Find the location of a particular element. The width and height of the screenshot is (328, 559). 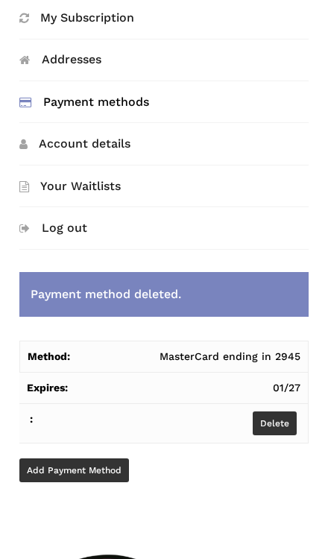

a: Your Waitlists is located at coordinates (163, 186).